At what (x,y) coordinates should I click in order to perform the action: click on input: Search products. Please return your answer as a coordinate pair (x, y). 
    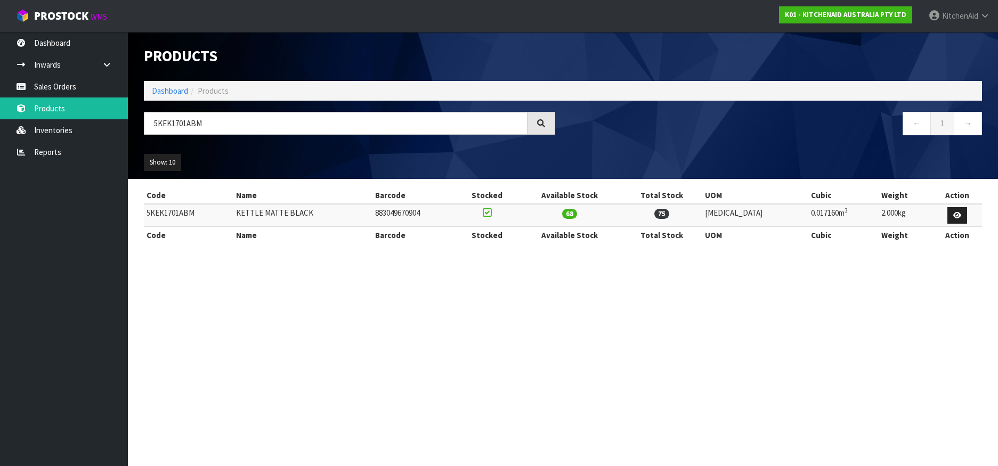
    Looking at the image, I should click on (336, 123).